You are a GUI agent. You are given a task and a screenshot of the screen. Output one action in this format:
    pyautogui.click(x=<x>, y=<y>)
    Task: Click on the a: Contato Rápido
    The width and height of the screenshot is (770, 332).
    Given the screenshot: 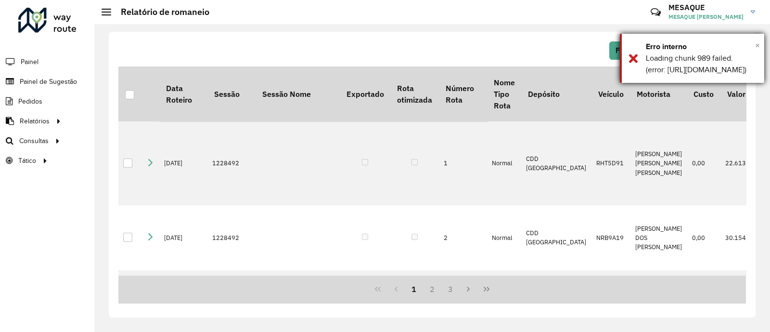 What is the action you would take?
    pyautogui.click(x=656, y=12)
    